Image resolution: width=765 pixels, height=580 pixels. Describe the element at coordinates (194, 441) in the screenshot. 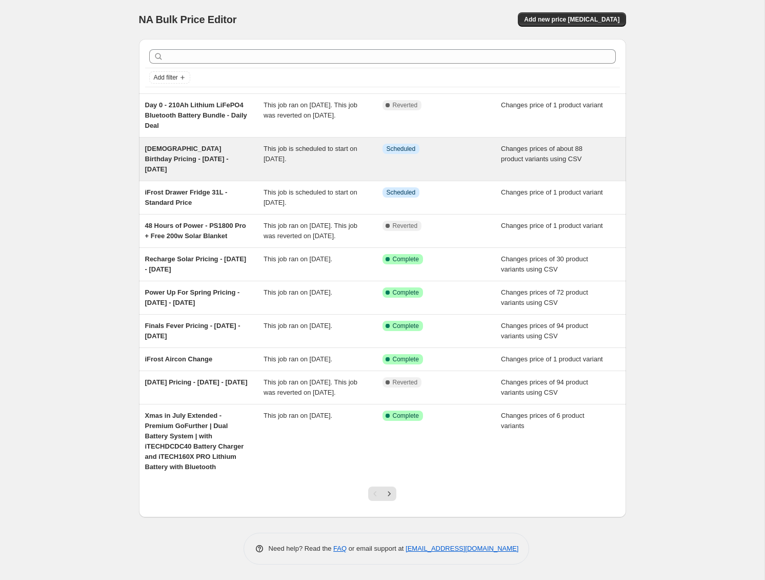

I see `span: Xmas in July Extended - Premium GoFurther | Dual Battery System | with iTECHDCDC40 Battery Charge...` at that location.